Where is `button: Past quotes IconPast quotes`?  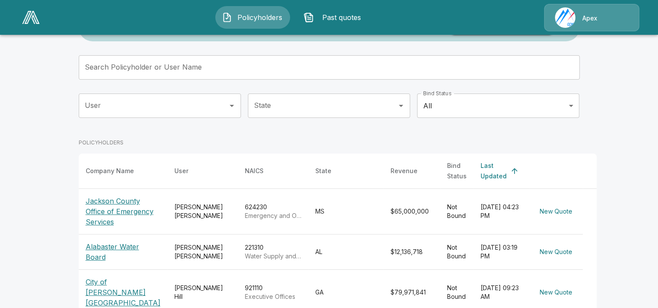 button: Past quotes IconPast quotes is located at coordinates (334, 17).